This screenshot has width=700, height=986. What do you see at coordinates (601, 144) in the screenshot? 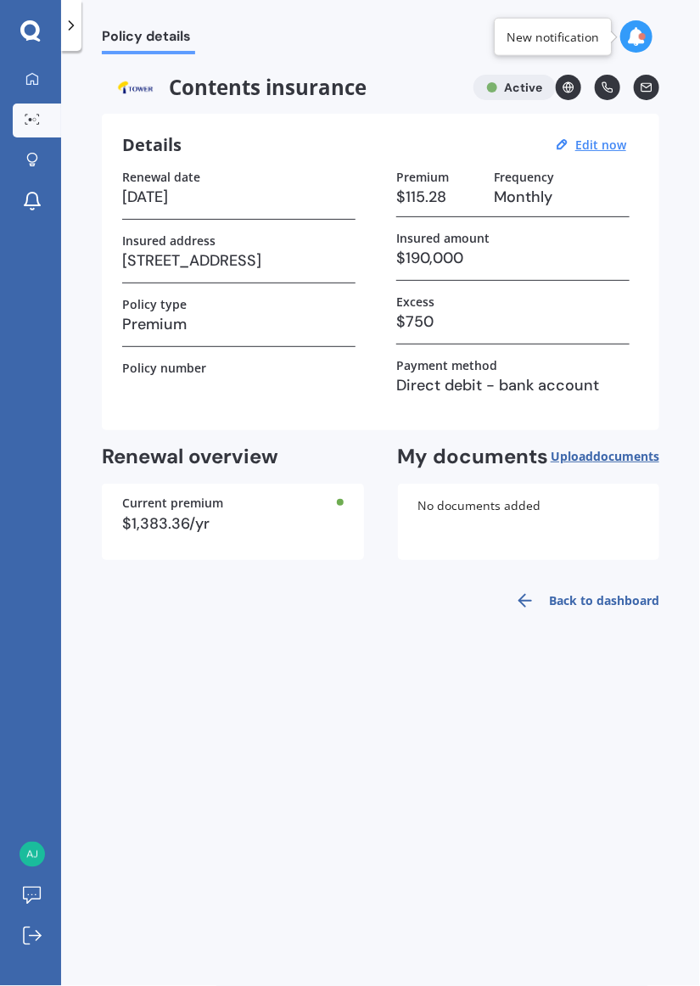
I see `u: Edit now` at bounding box center [601, 144].